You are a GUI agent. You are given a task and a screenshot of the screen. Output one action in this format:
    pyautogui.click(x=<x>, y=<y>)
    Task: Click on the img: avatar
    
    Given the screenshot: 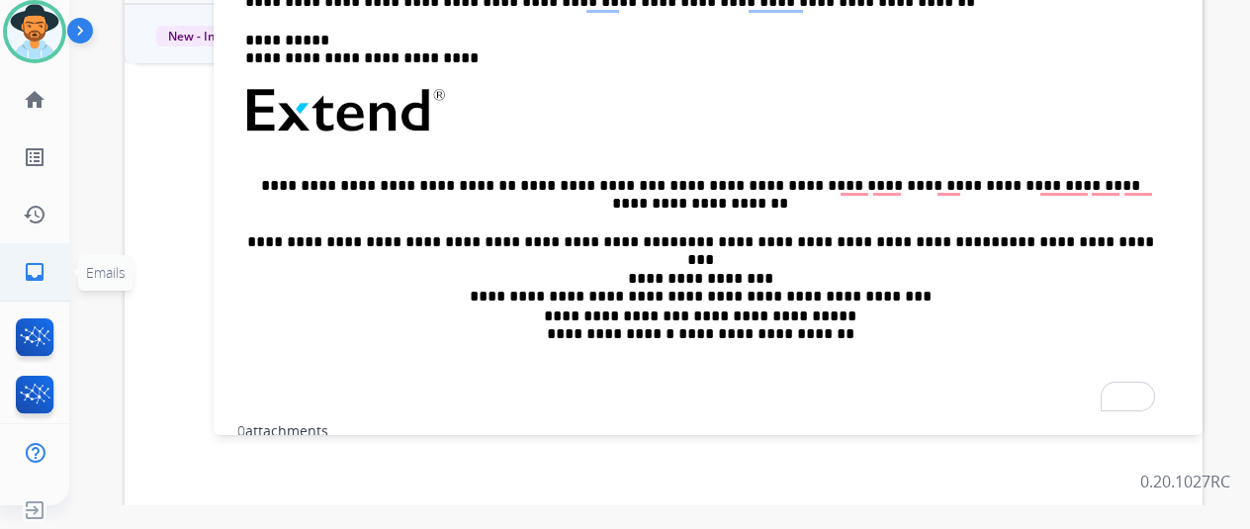 What is the action you would take?
    pyautogui.click(x=35, y=32)
    